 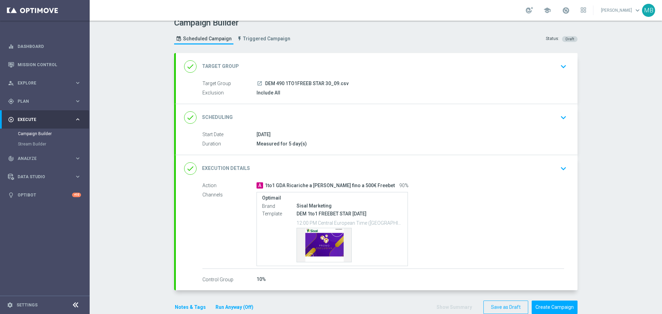 I want to click on h1: Campaign Builder, so click(x=234, y=23).